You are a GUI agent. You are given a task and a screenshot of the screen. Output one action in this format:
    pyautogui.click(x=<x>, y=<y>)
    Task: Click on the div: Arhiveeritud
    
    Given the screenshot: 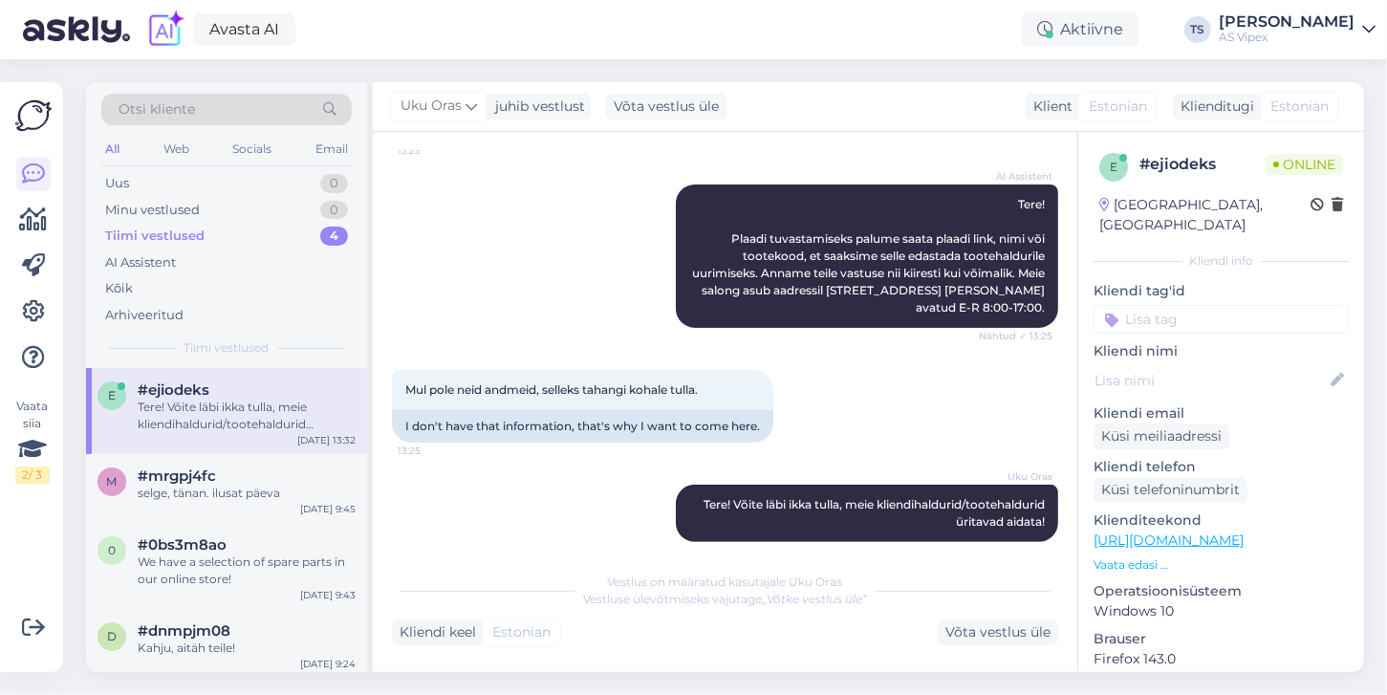 What is the action you would take?
    pyautogui.click(x=144, y=315)
    